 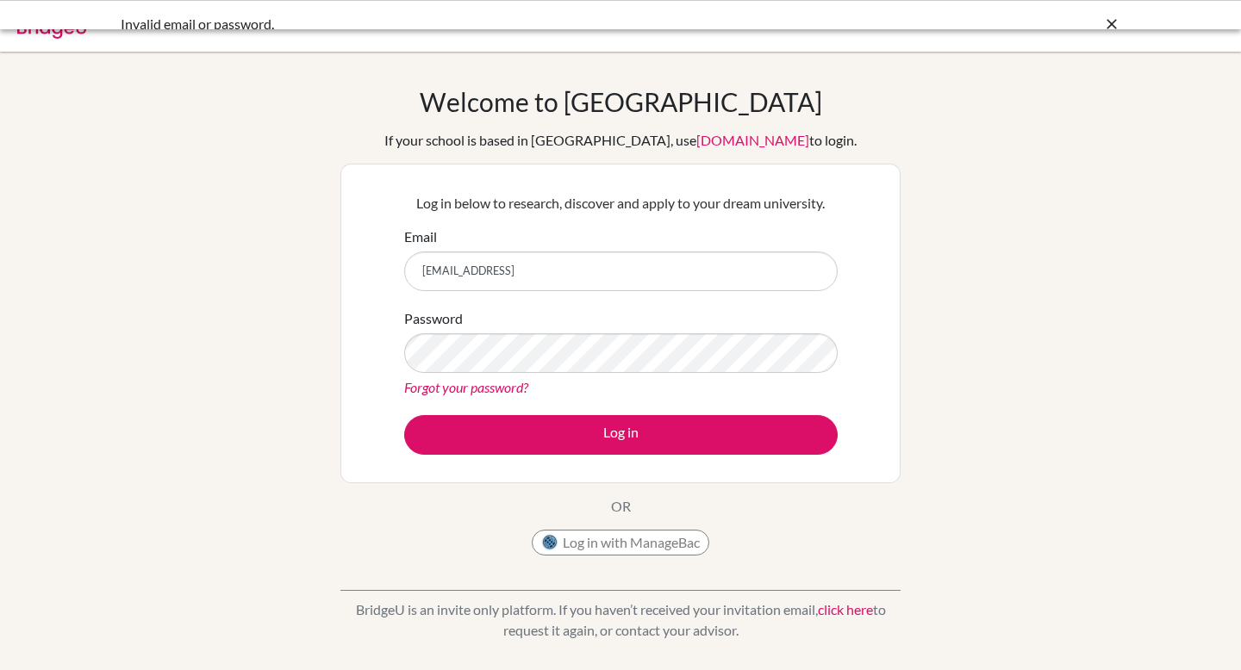 What do you see at coordinates (420, 237) in the screenshot?
I see `label: Email` at bounding box center [420, 237].